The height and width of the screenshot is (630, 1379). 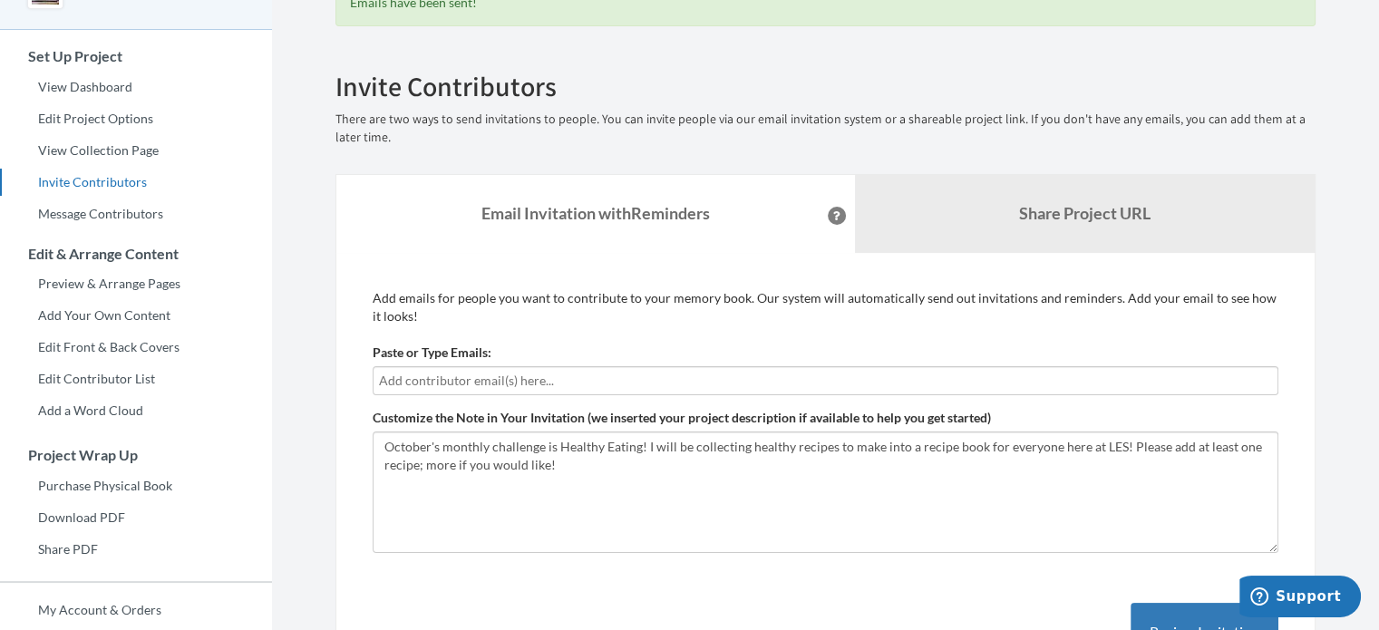 What do you see at coordinates (825, 307) in the screenshot?
I see `p: Add emails for people you want to contribute to your memory book. Our system will automatically s...` at bounding box center [825, 307].